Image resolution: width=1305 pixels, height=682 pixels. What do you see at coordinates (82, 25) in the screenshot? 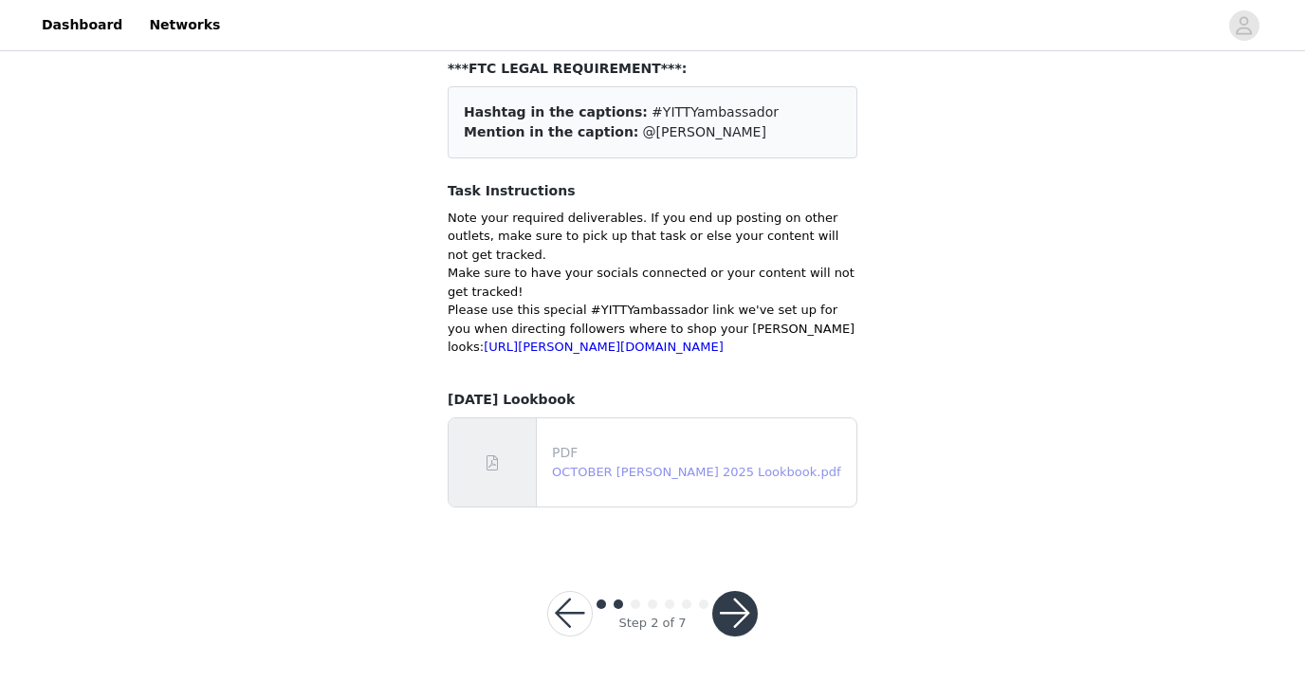
I see `a: Dashboard` at bounding box center [82, 25].